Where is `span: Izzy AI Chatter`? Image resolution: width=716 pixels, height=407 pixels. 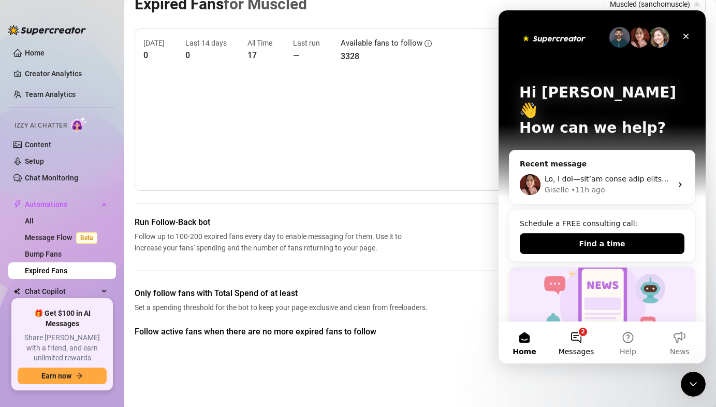 span: Izzy AI Chatter is located at coordinates (40, 125).